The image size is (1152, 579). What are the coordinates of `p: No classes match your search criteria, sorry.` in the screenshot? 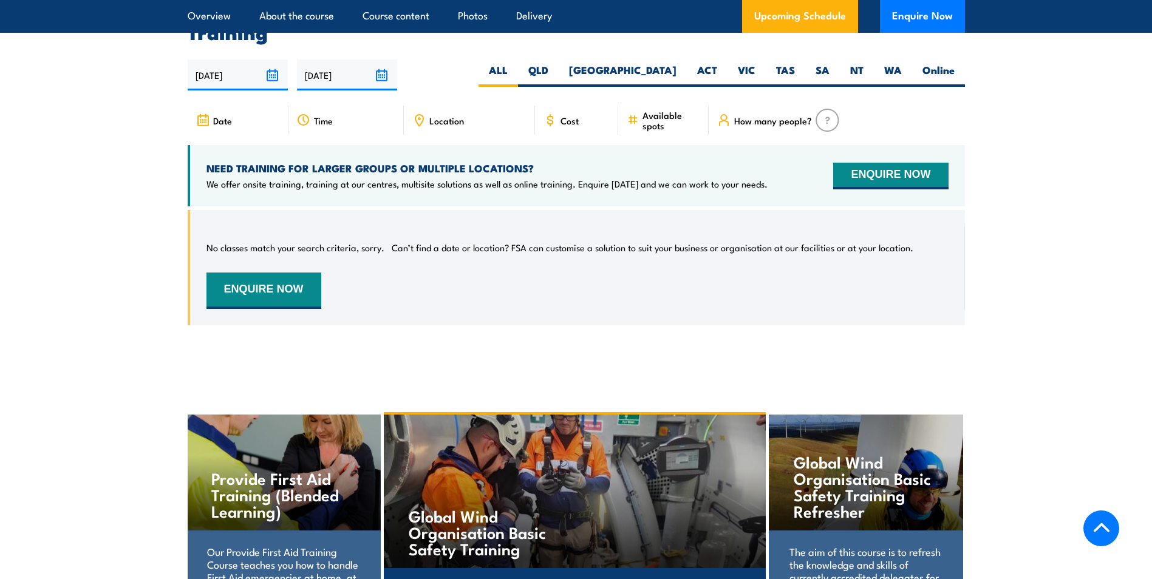 It's located at (295, 248).